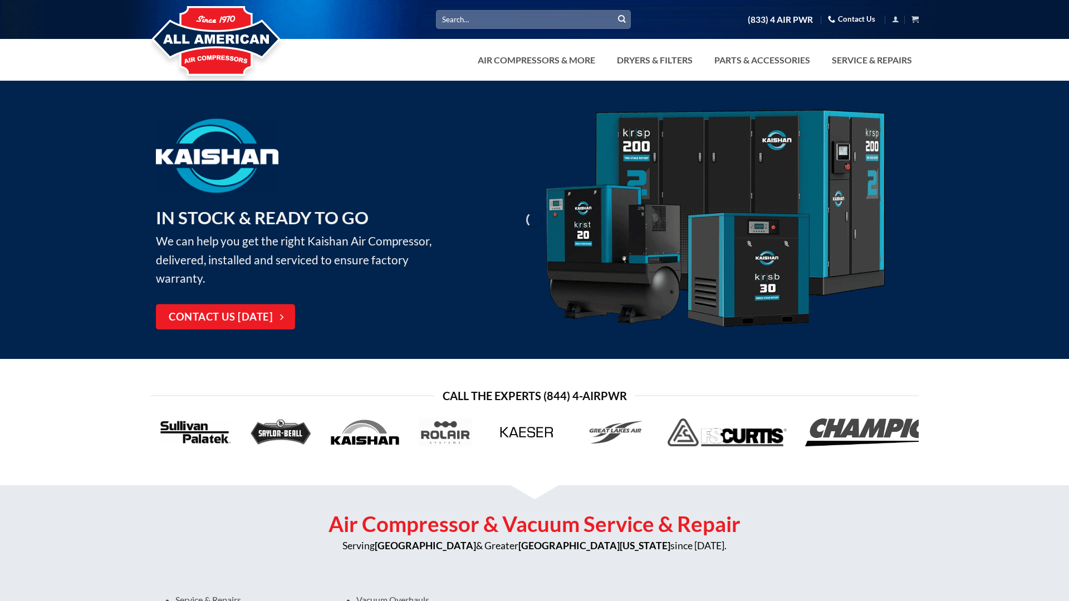 Image resolution: width=1069 pixels, height=601 pixels. What do you see at coordinates (872, 60) in the screenshot?
I see `a: Service & Repairs` at bounding box center [872, 60].